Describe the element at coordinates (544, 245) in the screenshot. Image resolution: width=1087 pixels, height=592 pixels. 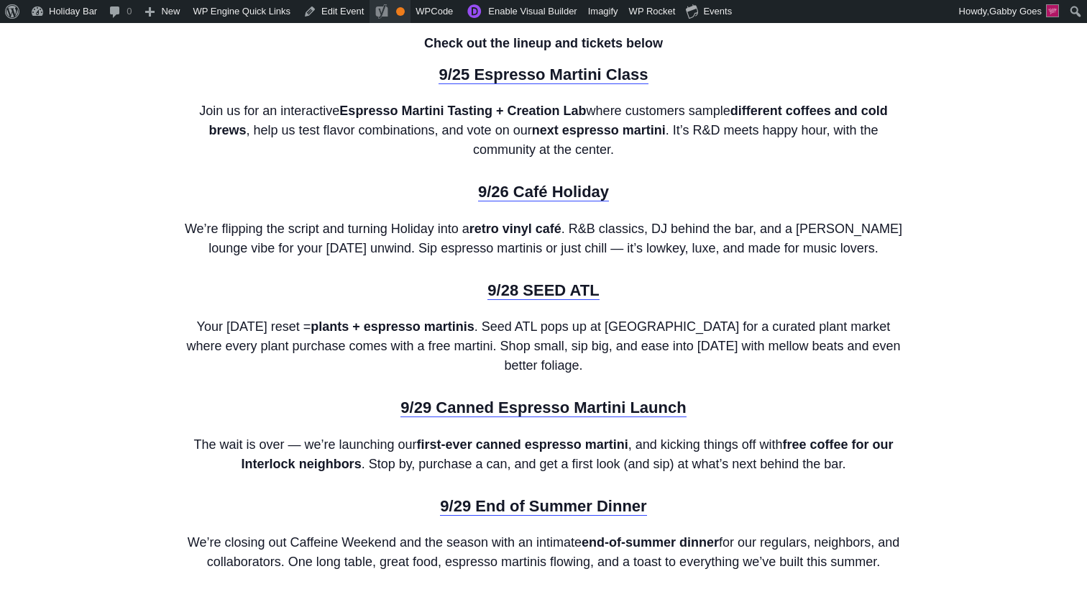
I see `p: We’re flipping the script and turning Holiday into a . R&B classics, DJ behind the bar, and a [PE...` at that location.